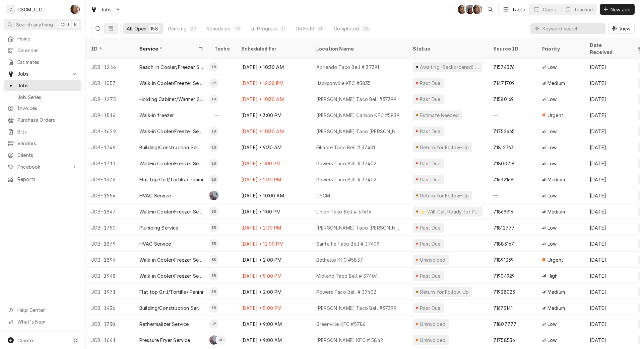  Describe the element at coordinates (43, 120) in the screenshot. I see `a: Purchase Orders` at that location.